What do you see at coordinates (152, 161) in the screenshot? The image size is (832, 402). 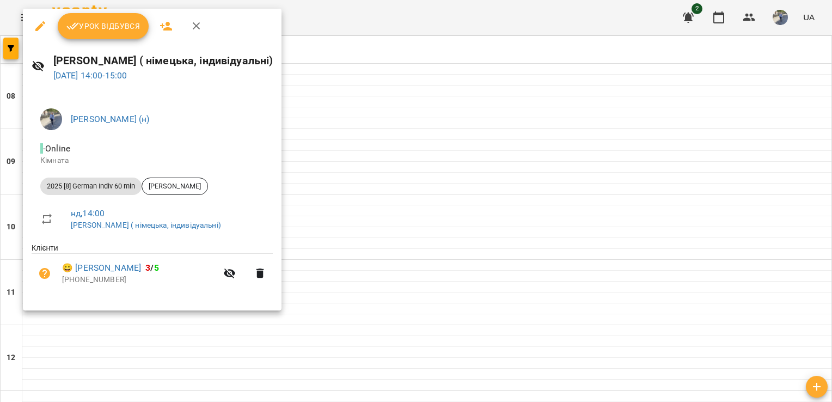 I see `p: Кімната` at bounding box center [152, 161].